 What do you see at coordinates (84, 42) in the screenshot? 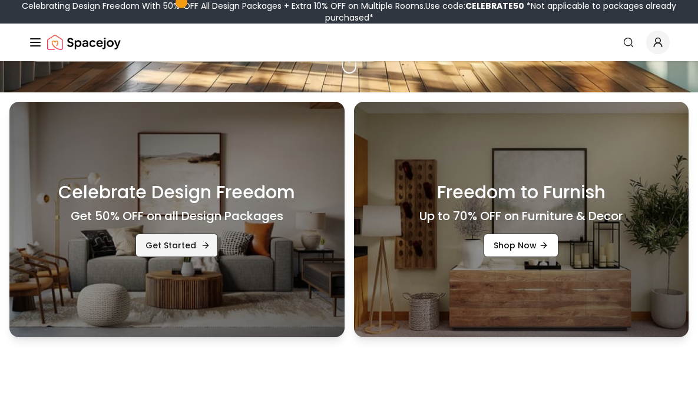
I see `img: Spacejoy Logo` at bounding box center [84, 42].